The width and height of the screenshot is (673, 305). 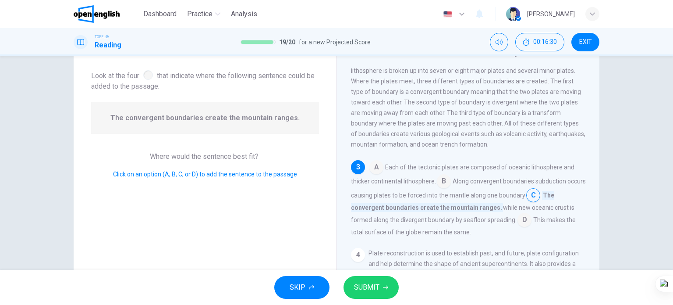 I want to click on button: SUBMIT, so click(x=371, y=287).